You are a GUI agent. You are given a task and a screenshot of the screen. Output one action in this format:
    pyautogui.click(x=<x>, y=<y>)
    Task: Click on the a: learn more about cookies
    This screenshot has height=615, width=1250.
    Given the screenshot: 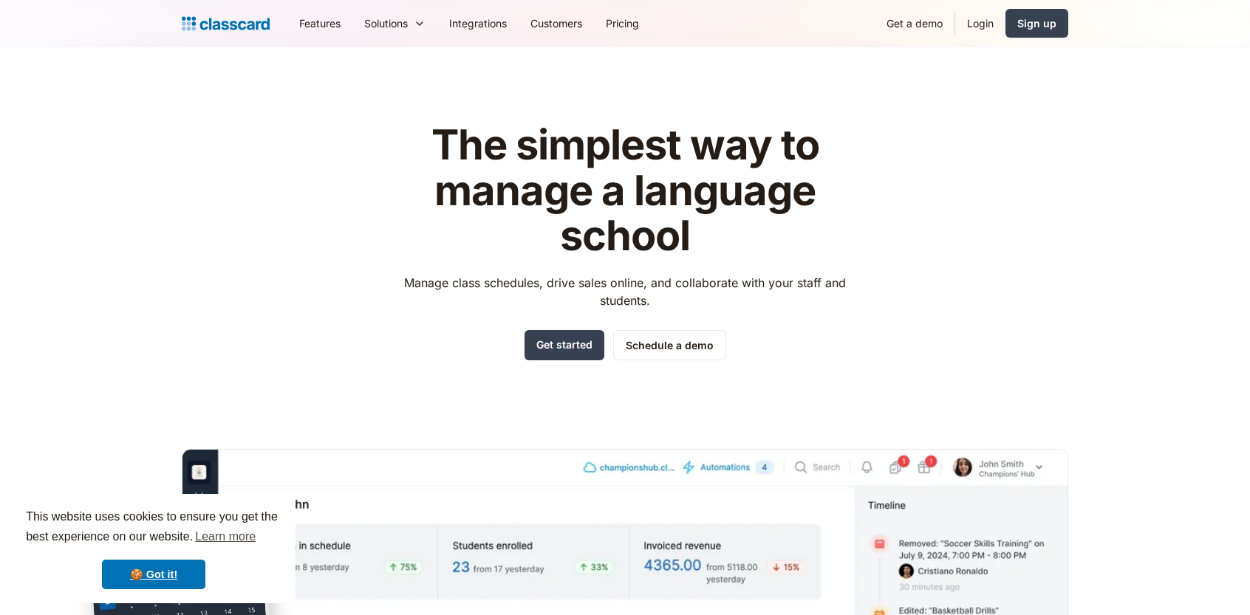 What is the action you would take?
    pyautogui.click(x=225, y=537)
    